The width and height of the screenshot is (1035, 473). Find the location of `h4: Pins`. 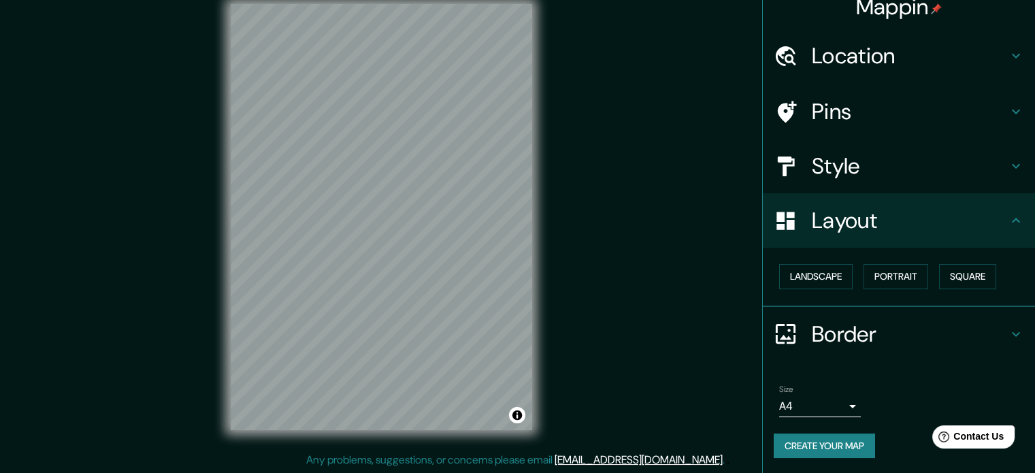

h4: Pins is located at coordinates (910, 112).